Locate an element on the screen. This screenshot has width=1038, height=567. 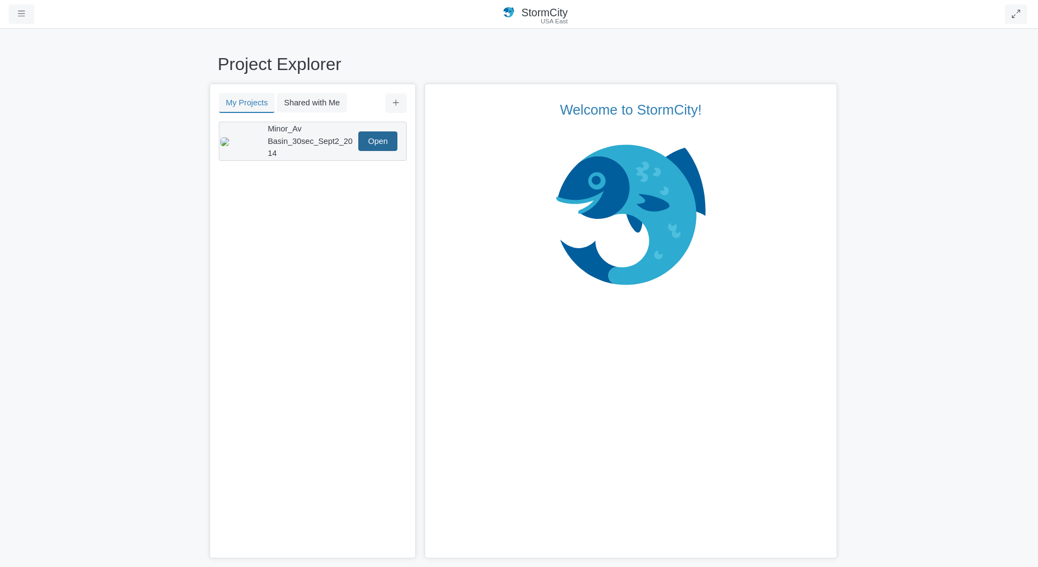
button: My Projects is located at coordinates (247, 103).